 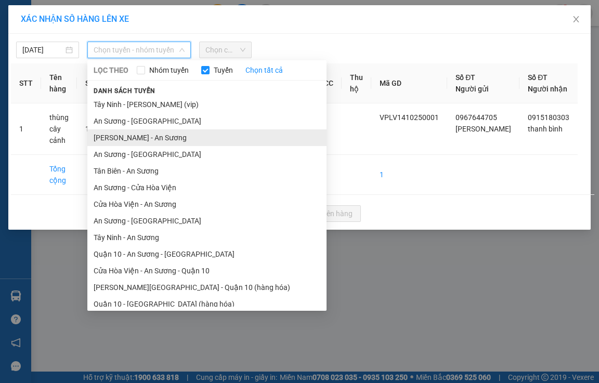 What do you see at coordinates (124, 91) in the screenshot?
I see `span: Danh sách tuyến` at bounding box center [124, 91].